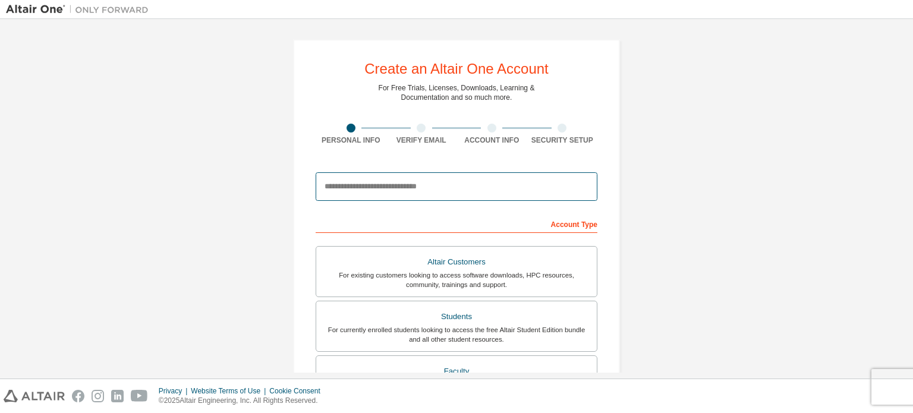 This screenshot has width=913, height=413. What do you see at coordinates (78, 396) in the screenshot?
I see `img: facebook.svg` at bounding box center [78, 396].